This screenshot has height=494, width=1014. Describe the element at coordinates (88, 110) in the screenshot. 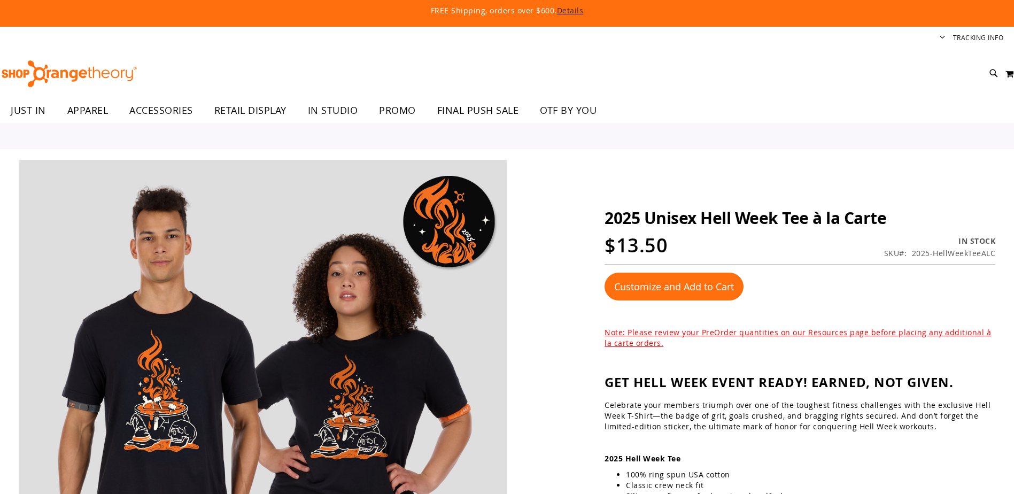

I see `span: APPAREL` at that location.